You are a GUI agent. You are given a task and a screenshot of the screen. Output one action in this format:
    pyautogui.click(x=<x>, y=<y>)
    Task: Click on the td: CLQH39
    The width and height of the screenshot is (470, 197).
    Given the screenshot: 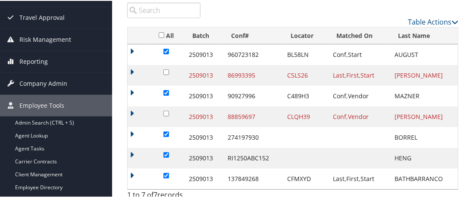 What is the action you would take?
    pyautogui.click(x=306, y=116)
    